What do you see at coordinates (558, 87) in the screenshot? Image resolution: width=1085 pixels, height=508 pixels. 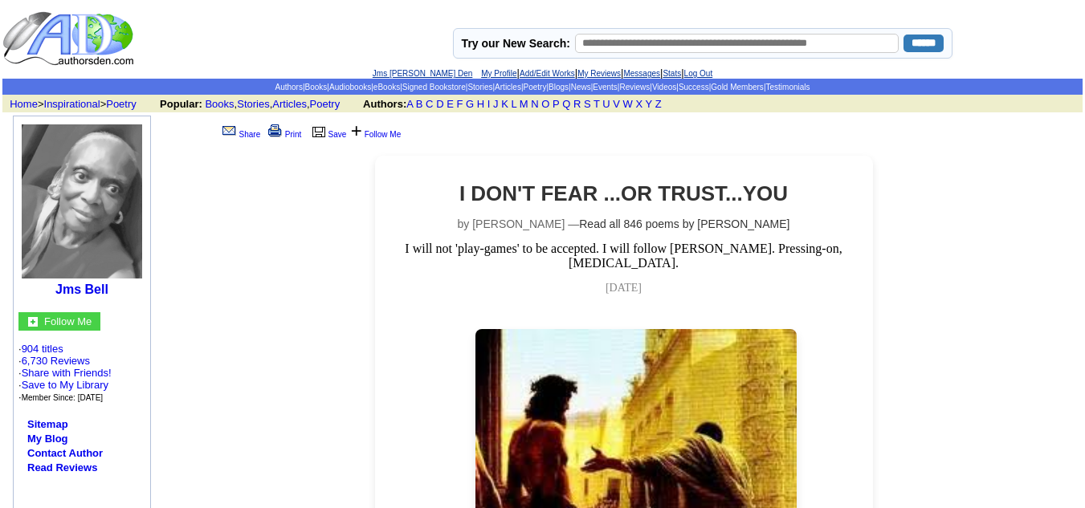 I see `a: Blogs` at bounding box center [558, 87].